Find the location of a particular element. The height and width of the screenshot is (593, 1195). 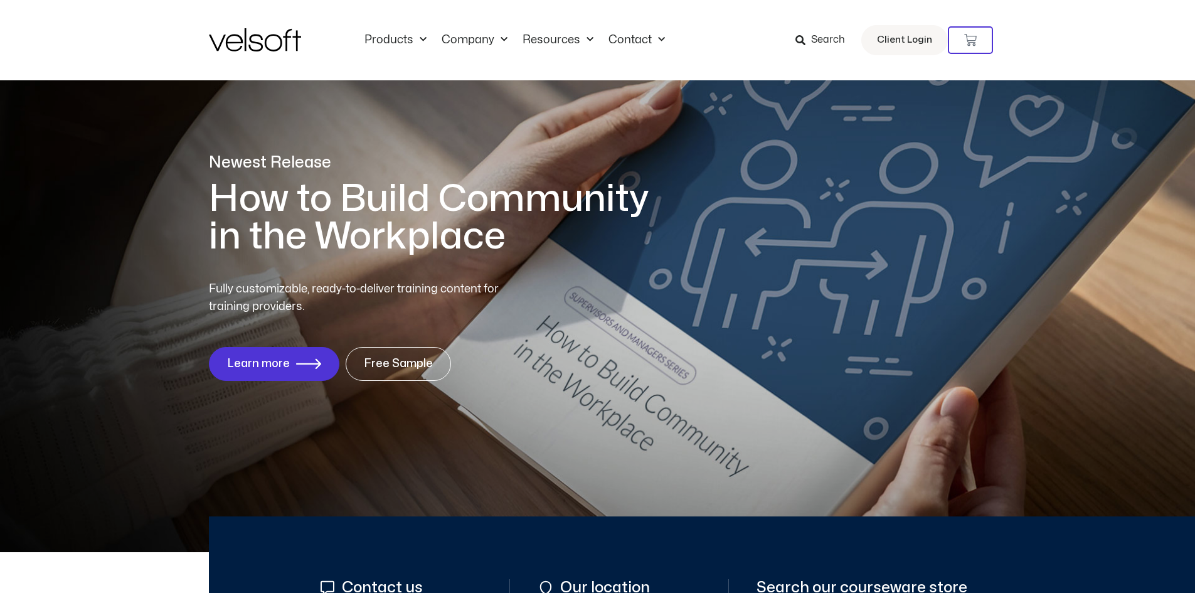

span: Learn more is located at coordinates (259, 364).